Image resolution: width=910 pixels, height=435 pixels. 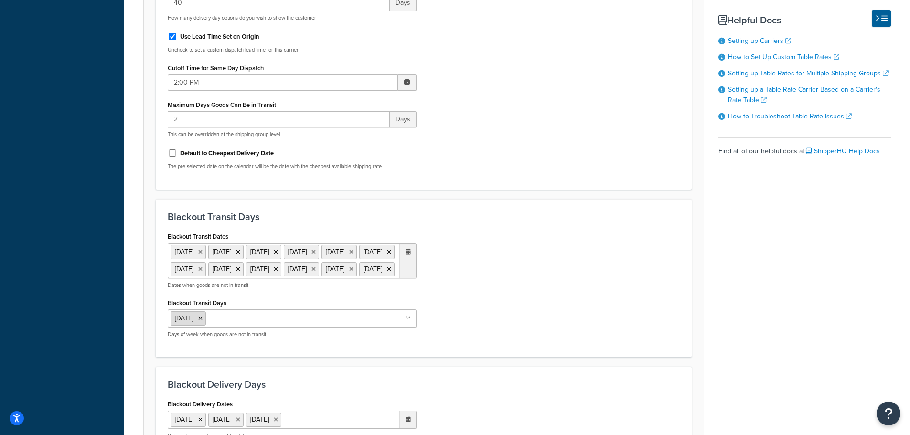 I want to click on a: Setting up Table Rates for Multiple Shipping Groups, so click(x=808, y=73).